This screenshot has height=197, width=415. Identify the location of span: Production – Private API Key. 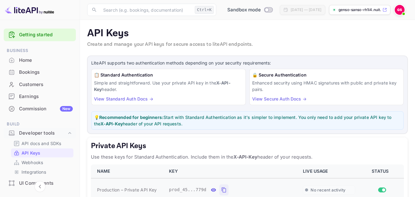
(127, 189).